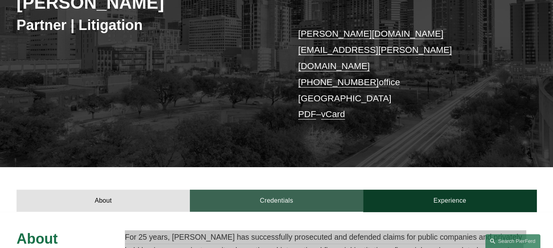 Image resolution: width=553 pixels, height=248 pixels. I want to click on a: About, so click(103, 201).